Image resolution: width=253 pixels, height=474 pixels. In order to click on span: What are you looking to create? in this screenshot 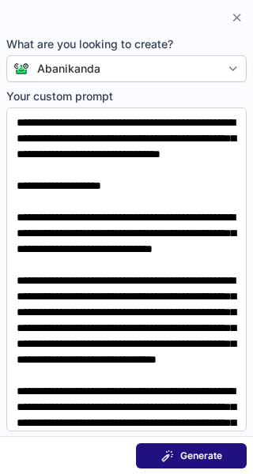, I will do `click(126, 44)`.